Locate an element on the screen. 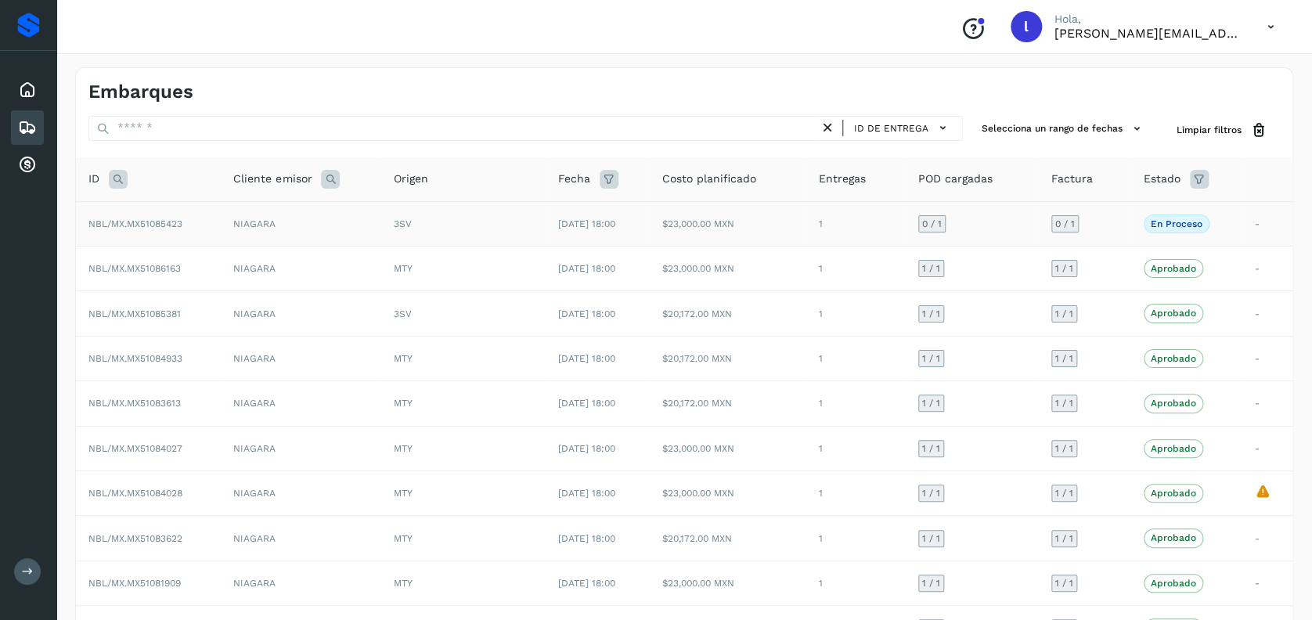 The image size is (1312, 620). p: En proceso is located at coordinates (1177, 224).